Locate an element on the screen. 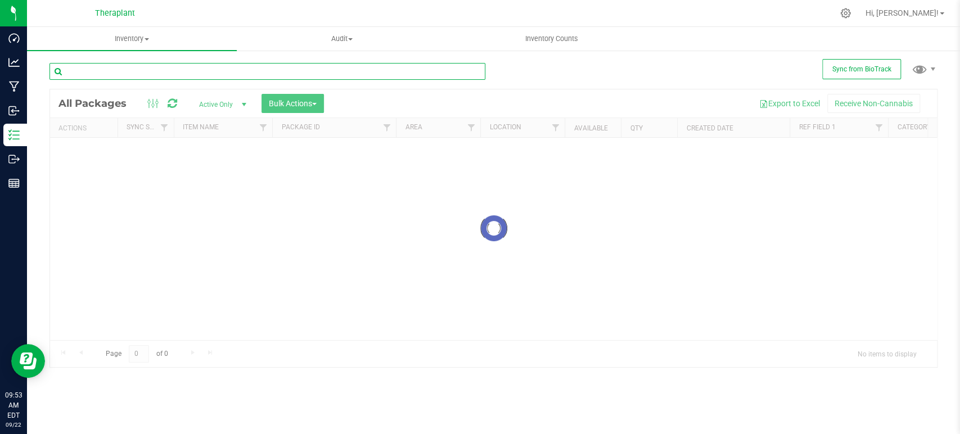 This screenshot has width=960, height=434. p: 09/22 is located at coordinates (13, 424).